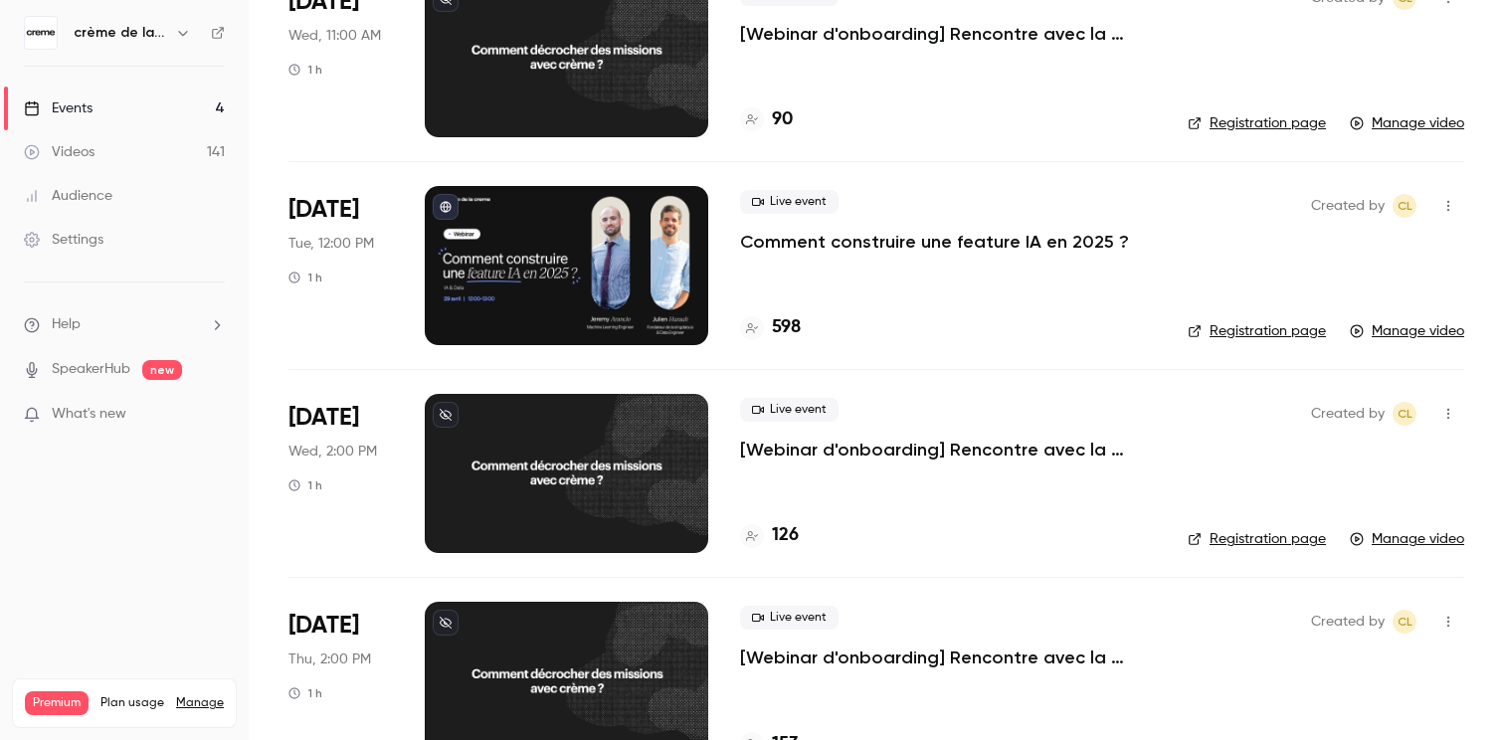 This screenshot has height=740, width=1504. Describe the element at coordinates (162, 370) in the screenshot. I see `span: new` at that location.